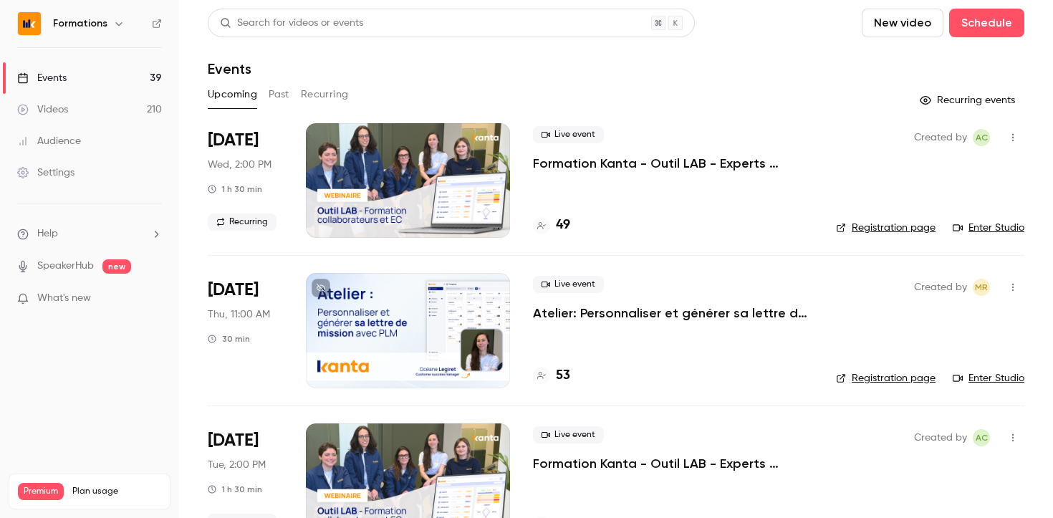 Image resolution: width=1053 pixels, height=518 pixels. I want to click on div: Oct 2 Thu, 11:00 AM (Europe/Paris), so click(245, 330).